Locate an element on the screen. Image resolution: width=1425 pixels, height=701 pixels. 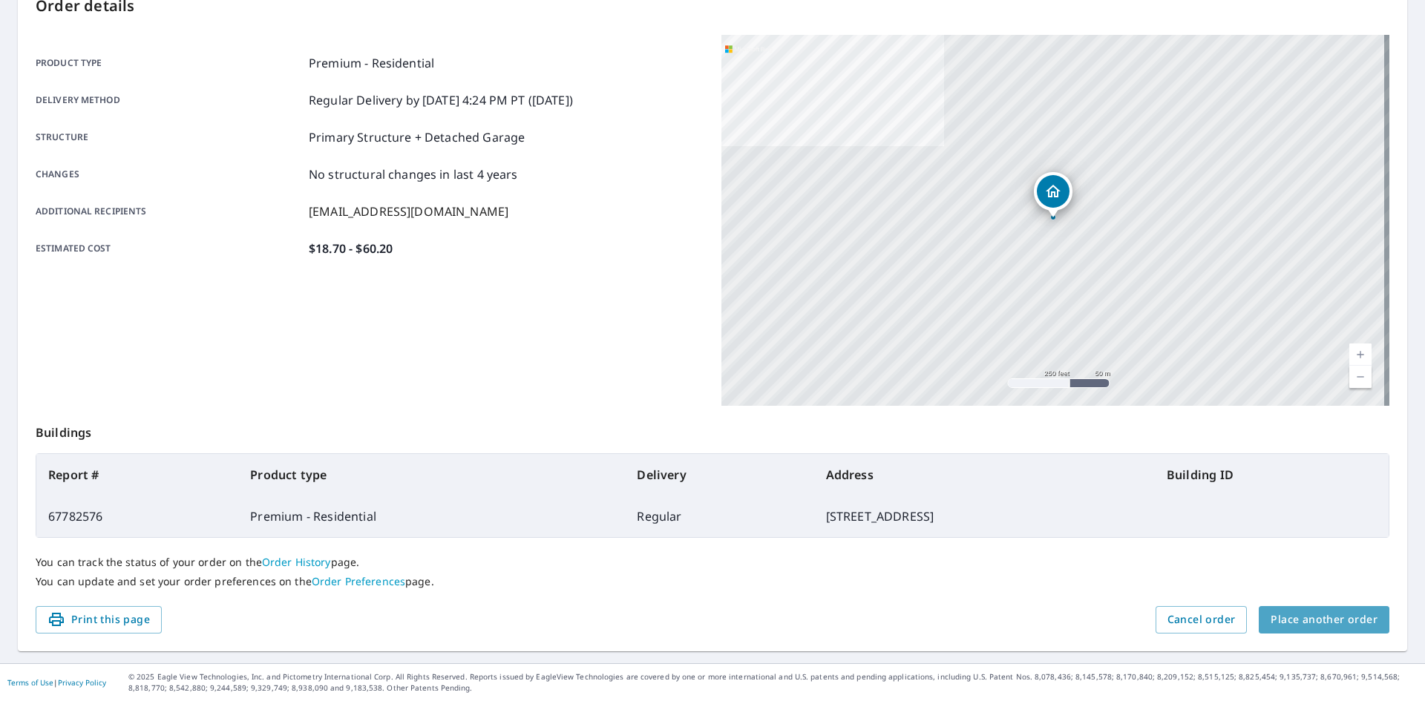
a: Order History is located at coordinates (296, 562).